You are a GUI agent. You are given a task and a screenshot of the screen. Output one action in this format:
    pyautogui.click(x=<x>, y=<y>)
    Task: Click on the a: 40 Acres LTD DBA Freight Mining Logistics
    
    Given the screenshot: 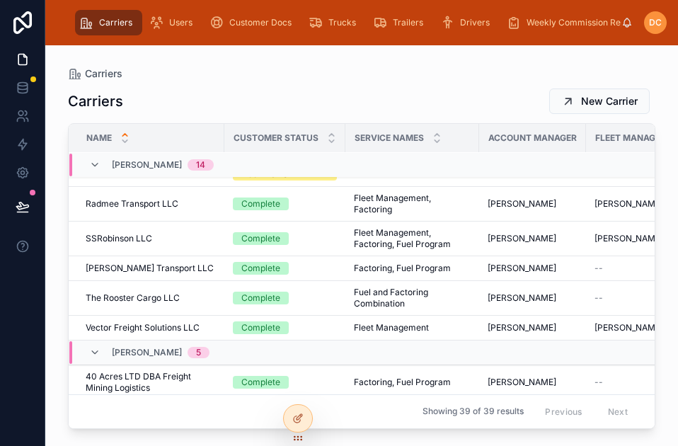 What is the action you would take?
    pyautogui.click(x=151, y=382)
    